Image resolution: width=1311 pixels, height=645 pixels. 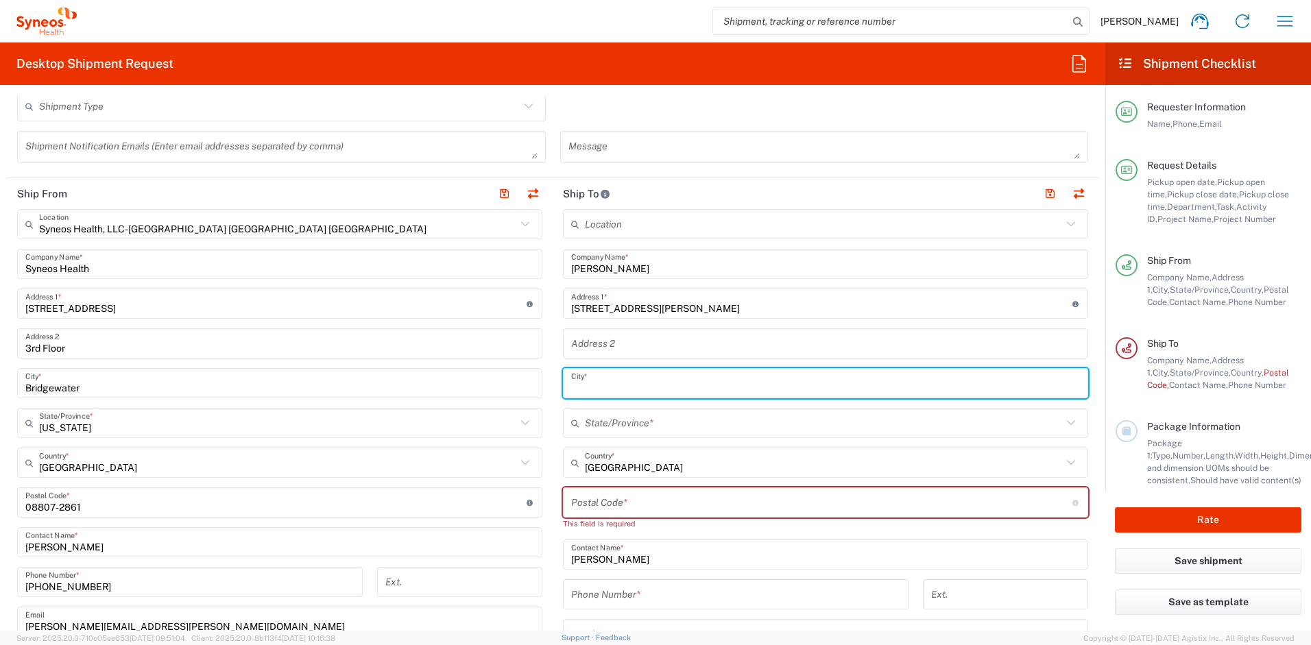 What do you see at coordinates (1187, 64) in the screenshot?
I see `h2: Shipment Checklist` at bounding box center [1187, 64].